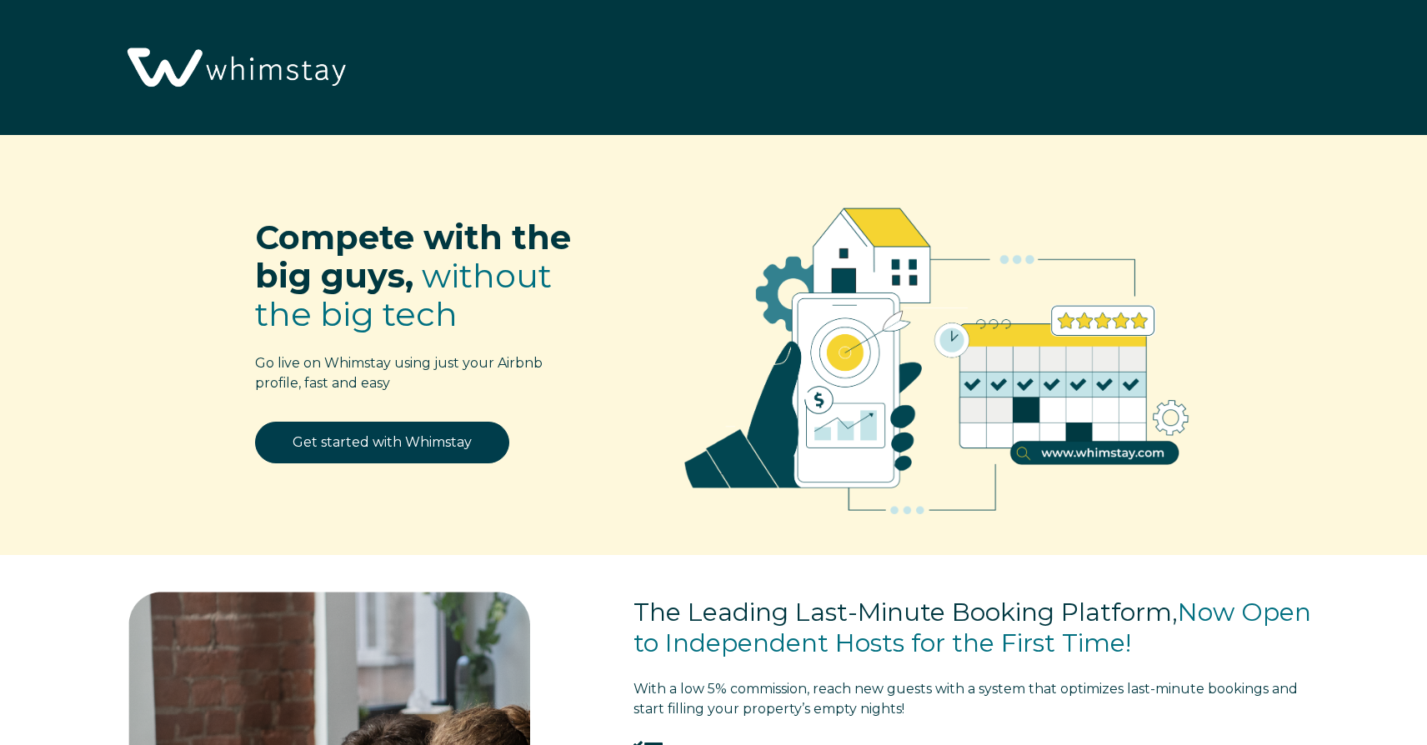  Describe the element at coordinates (234, 68) in the screenshot. I see `img: Whimstay Logo-02 1` at that location.